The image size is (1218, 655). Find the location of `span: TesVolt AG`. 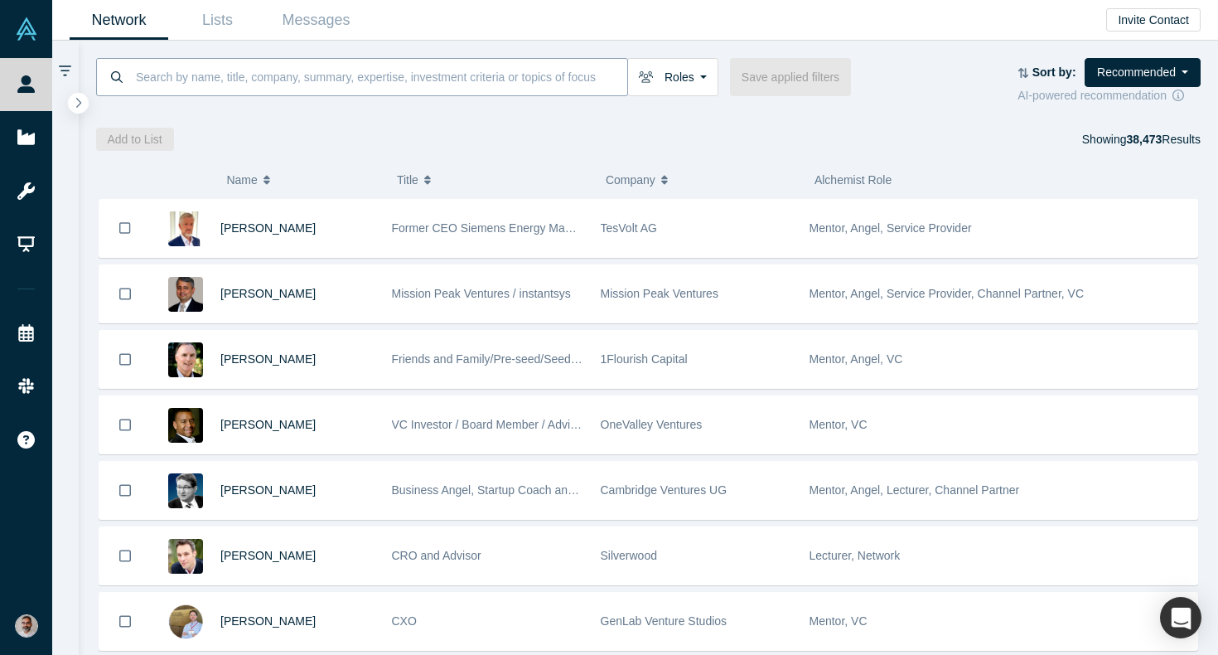

span: TesVolt AG is located at coordinates (629, 228).